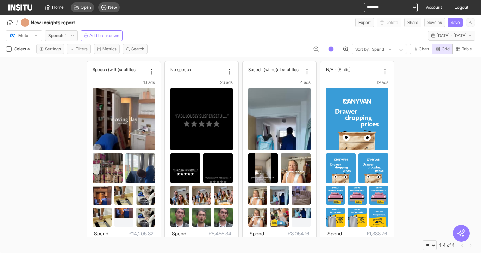  What do you see at coordinates (389, 23) in the screenshot?
I see `button: Delete` at bounding box center [389, 23].